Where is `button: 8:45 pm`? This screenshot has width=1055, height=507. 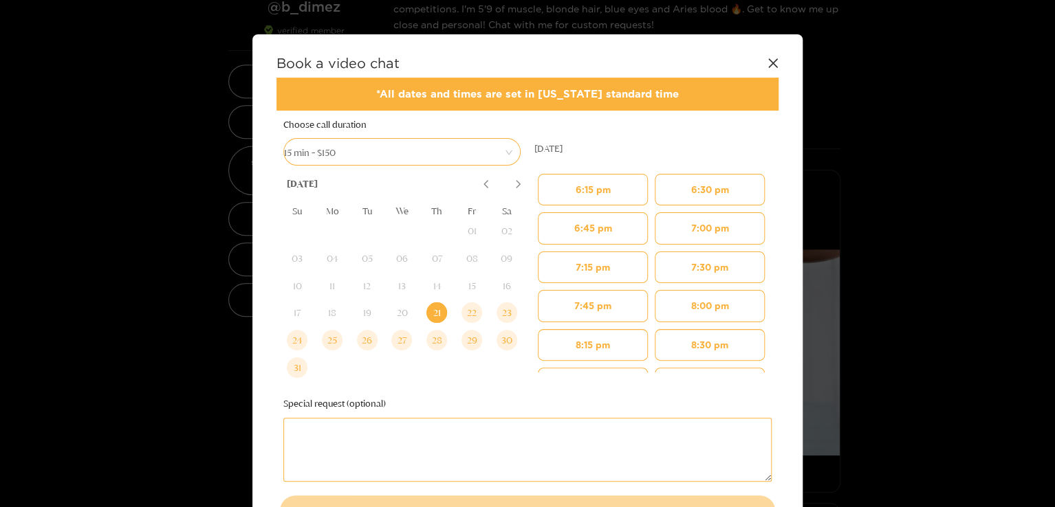
button: 8:45 pm is located at coordinates (593, 384).